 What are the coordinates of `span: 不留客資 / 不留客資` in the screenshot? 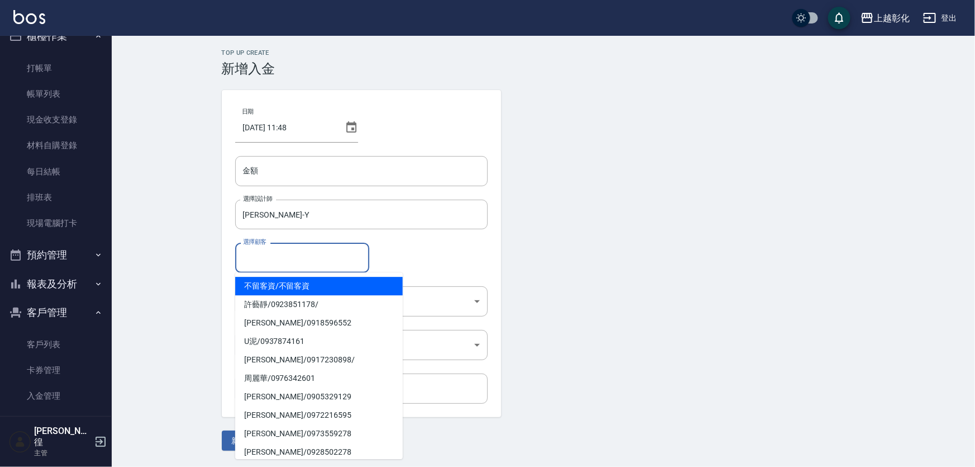 It's located at (319, 286).